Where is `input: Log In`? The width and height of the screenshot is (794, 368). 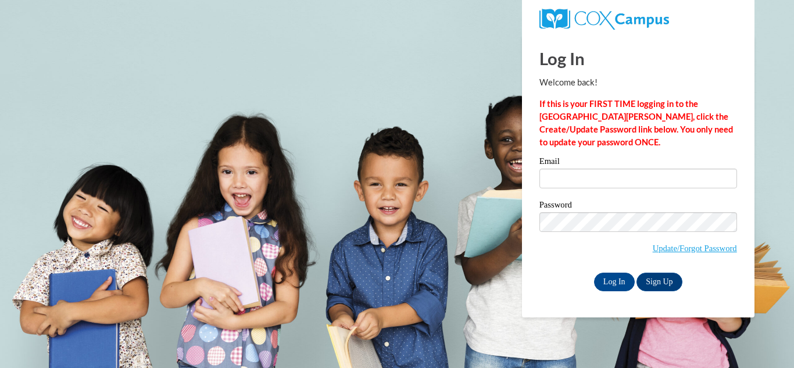 input: Log In is located at coordinates (615, 282).